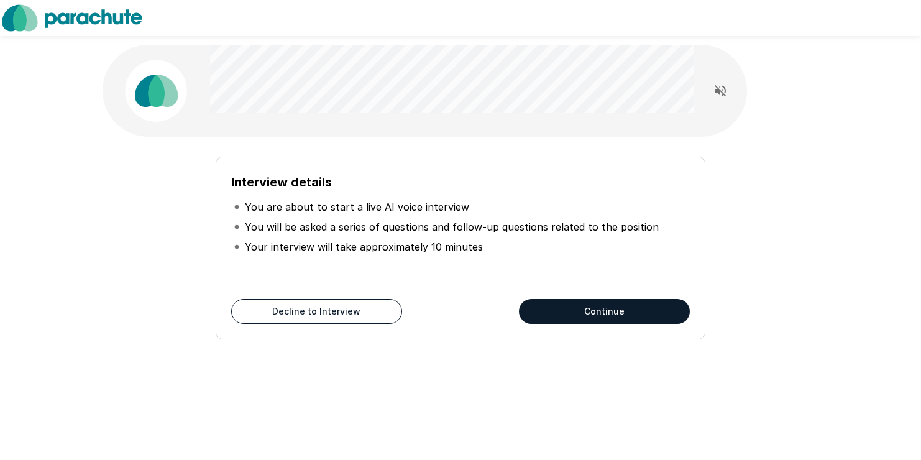 The image size is (921, 460). I want to click on p: You are about to start a live AI voice interview, so click(357, 207).